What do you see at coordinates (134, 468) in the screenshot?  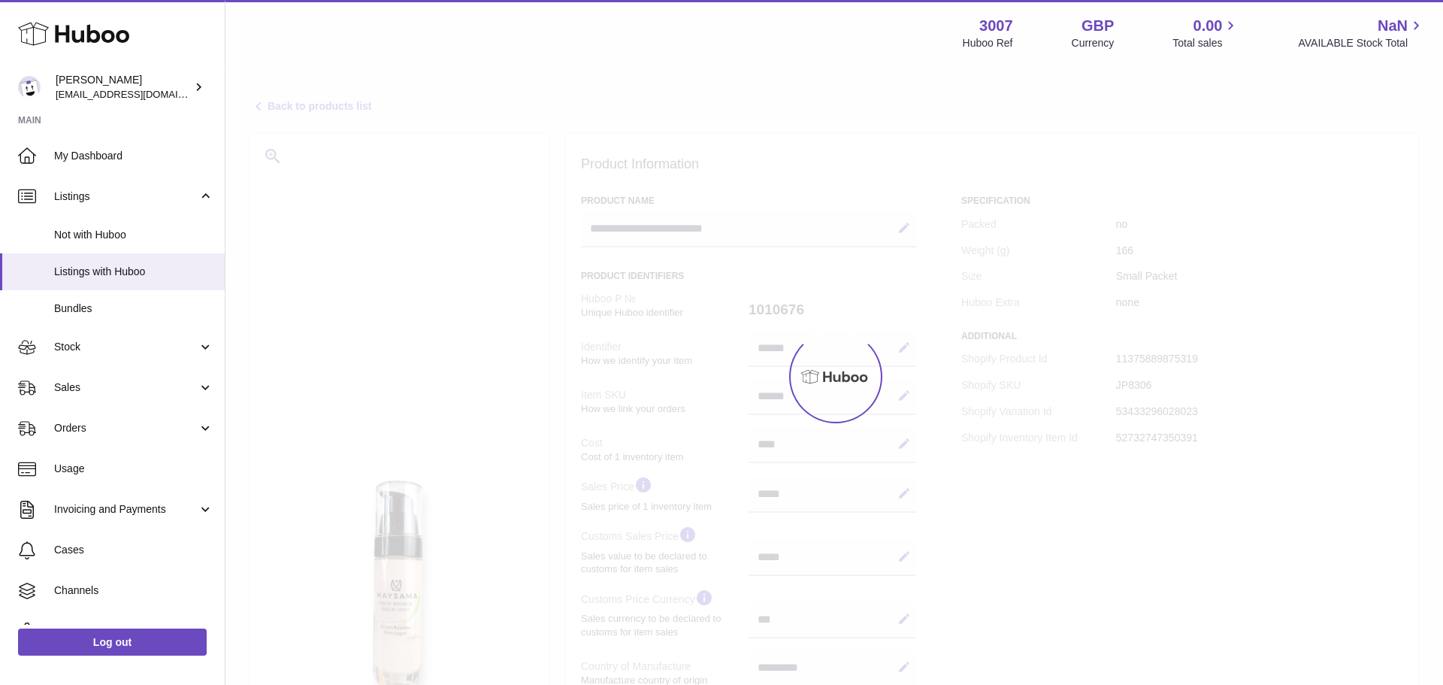 I see `span: Usage` at bounding box center [134, 468].